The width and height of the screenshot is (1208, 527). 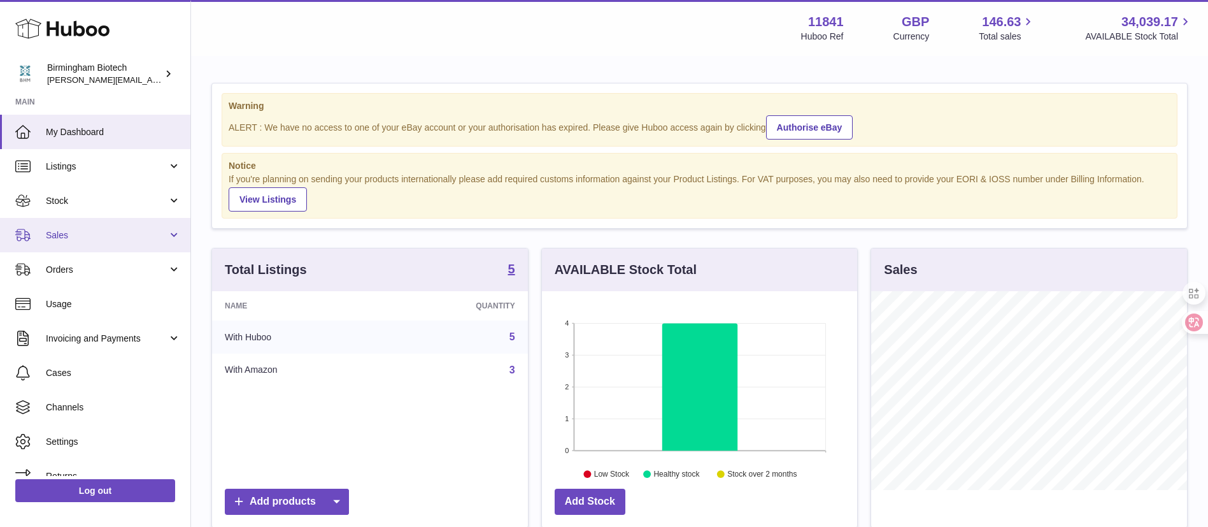 What do you see at coordinates (106, 166) in the screenshot?
I see `span: Listings` at bounding box center [106, 166].